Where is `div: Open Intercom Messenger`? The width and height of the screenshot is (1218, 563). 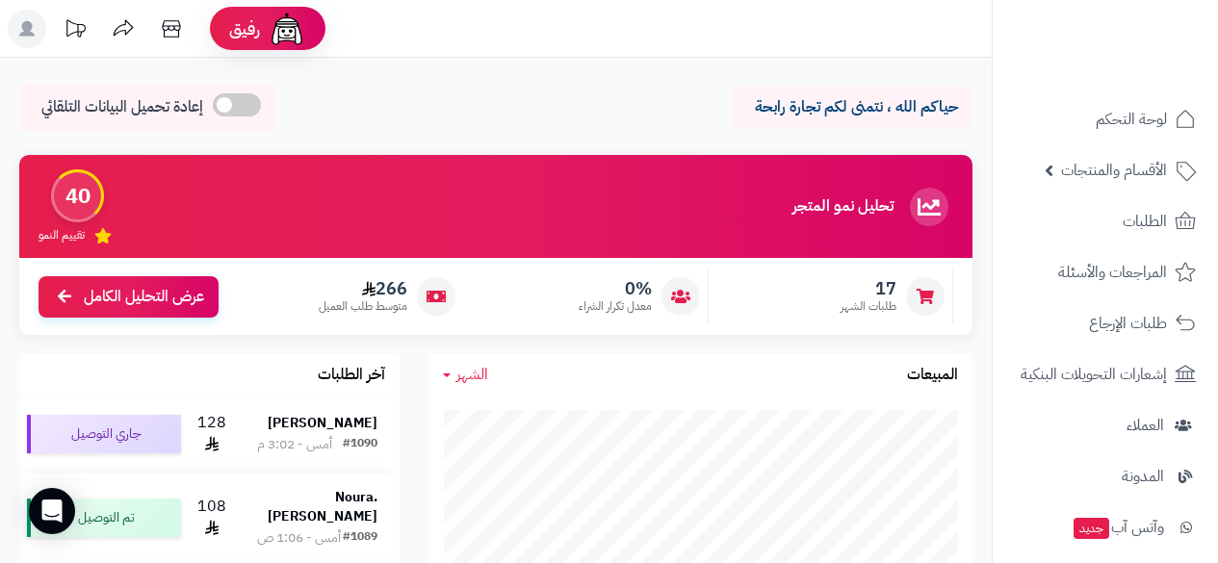 div: Open Intercom Messenger is located at coordinates (52, 511).